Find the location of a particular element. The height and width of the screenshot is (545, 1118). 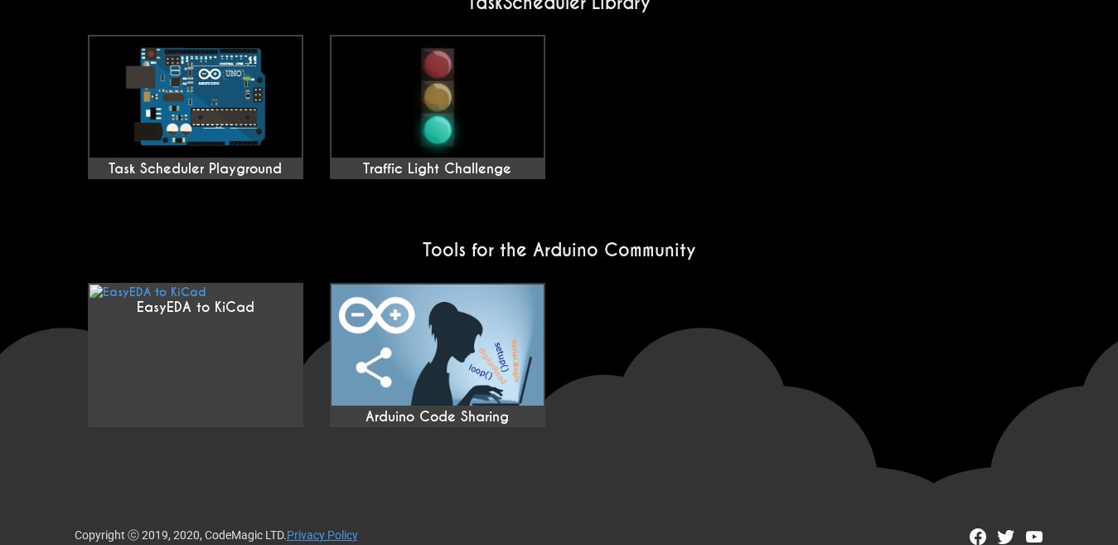

a: EasyEDA to KiCad is located at coordinates (196, 355).